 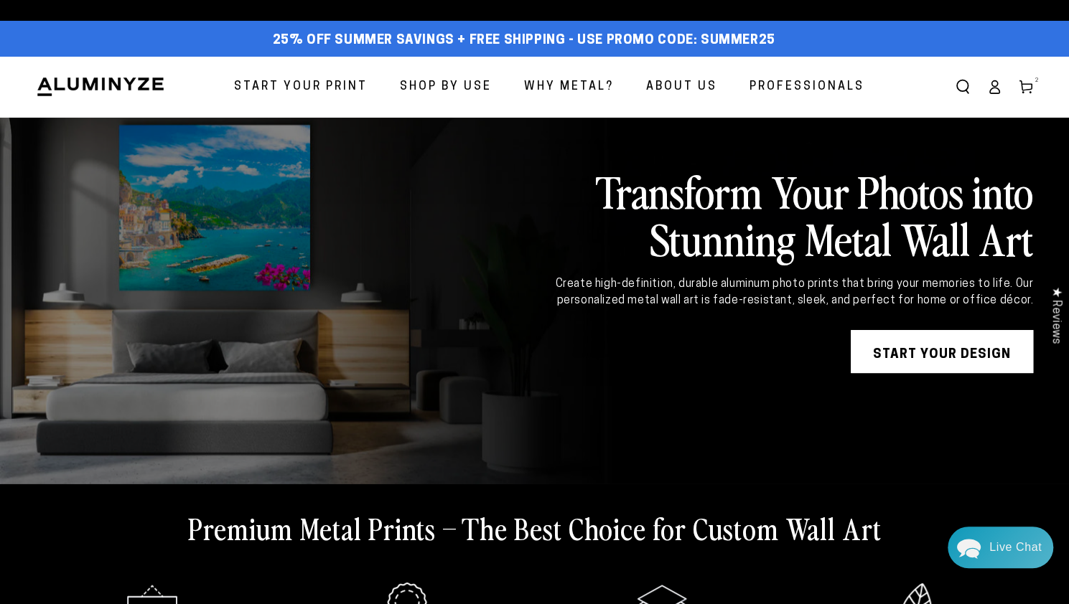 What do you see at coordinates (446, 87) in the screenshot?
I see `a: Shop By Use` at bounding box center [446, 87].